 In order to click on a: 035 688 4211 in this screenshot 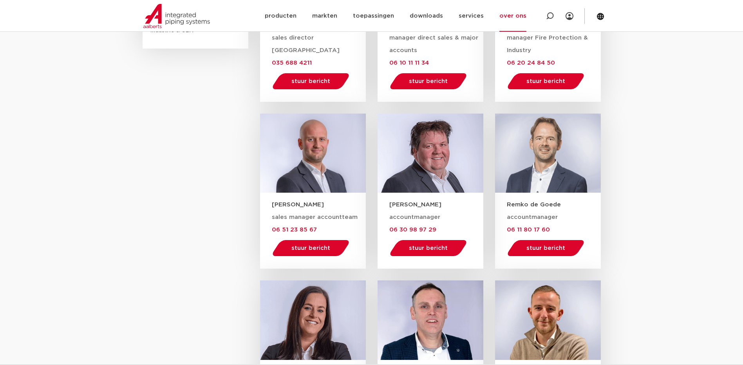, I will do `click(292, 63)`.